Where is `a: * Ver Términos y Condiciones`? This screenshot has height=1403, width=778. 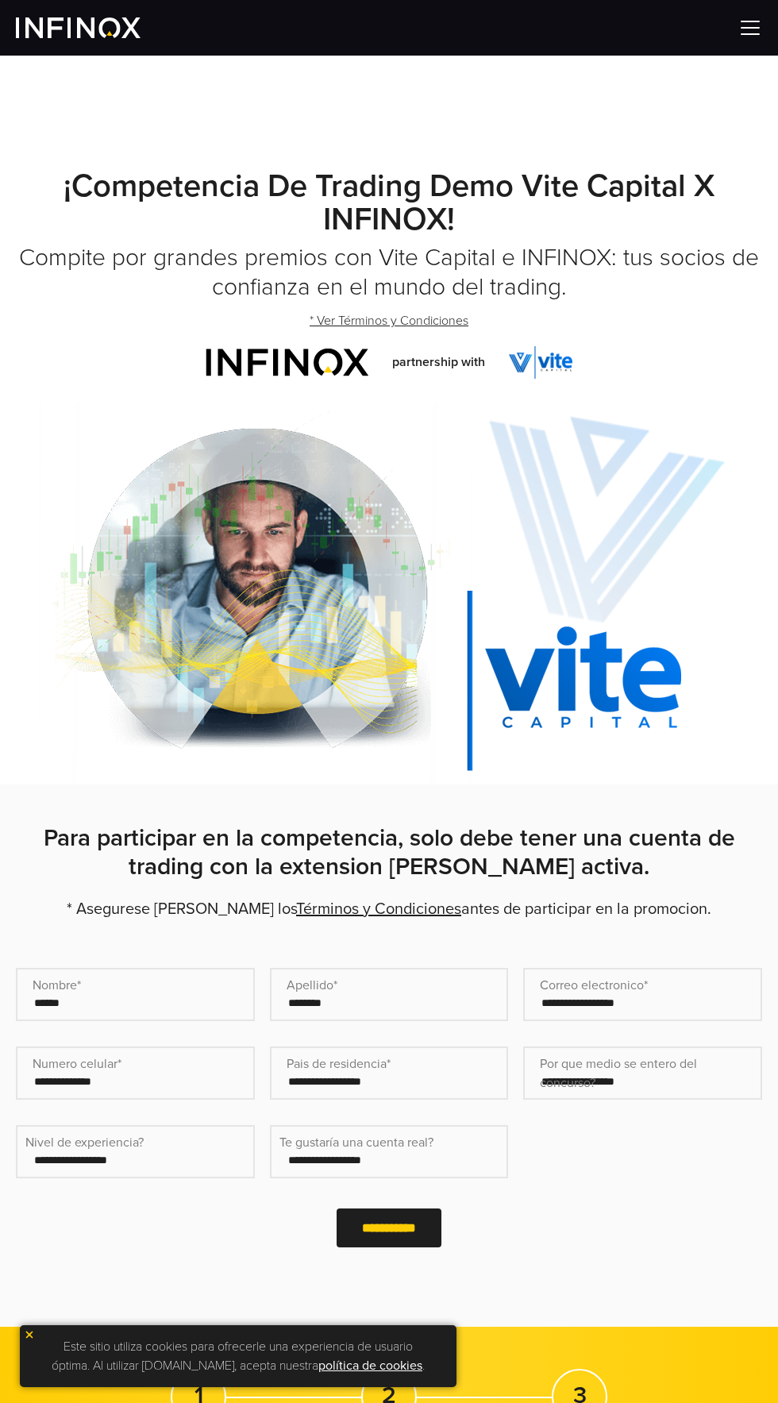
a: * Ver Términos y Condiciones is located at coordinates (389, 321).